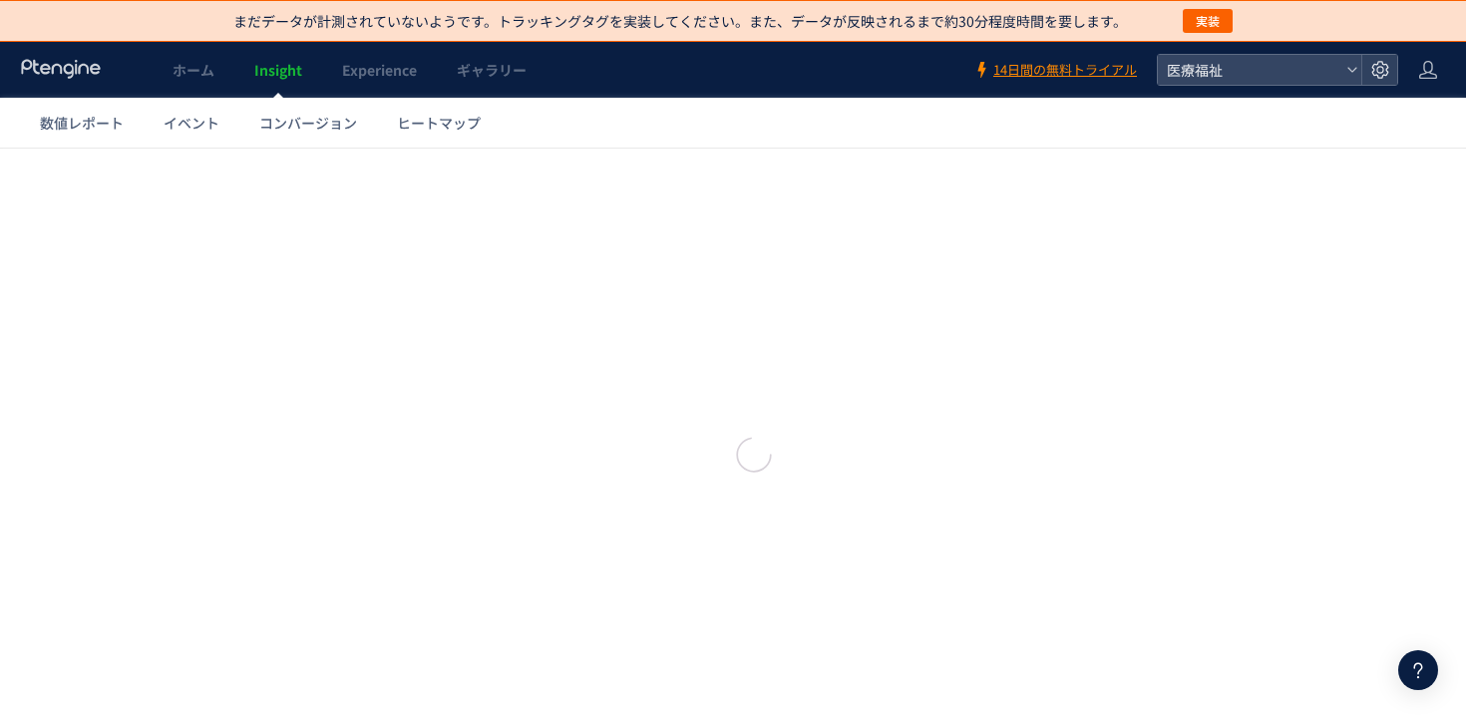 The image size is (1466, 720). I want to click on span: 14日間の無料トライアル, so click(1065, 70).